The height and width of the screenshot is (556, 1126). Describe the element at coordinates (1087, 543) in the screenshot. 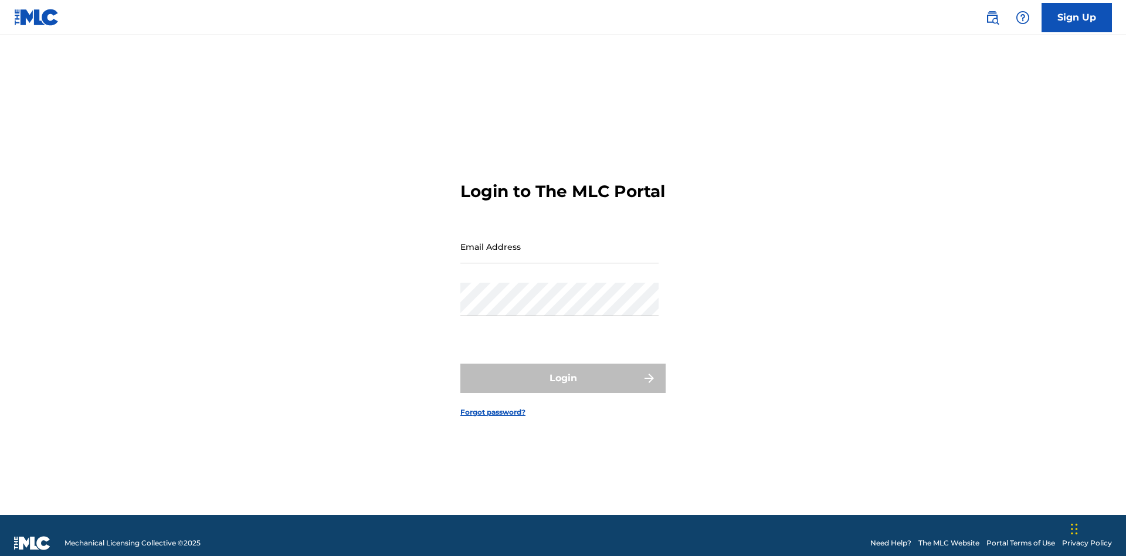

I see `a: Privacy Policy` at that location.